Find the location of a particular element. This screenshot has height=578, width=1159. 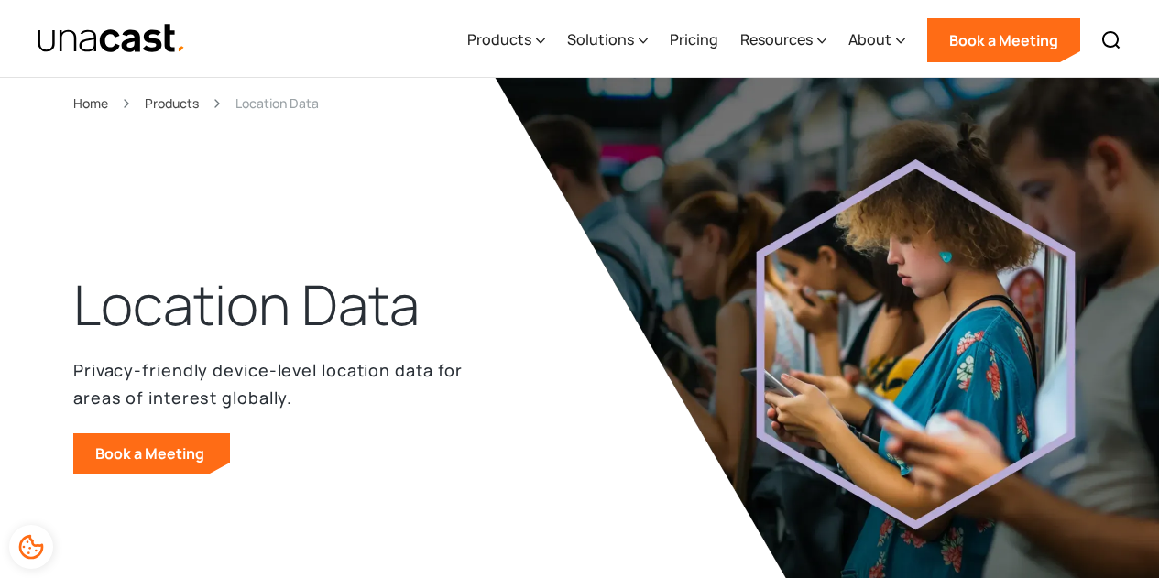

img: Unacast text logo is located at coordinates (111, 38).